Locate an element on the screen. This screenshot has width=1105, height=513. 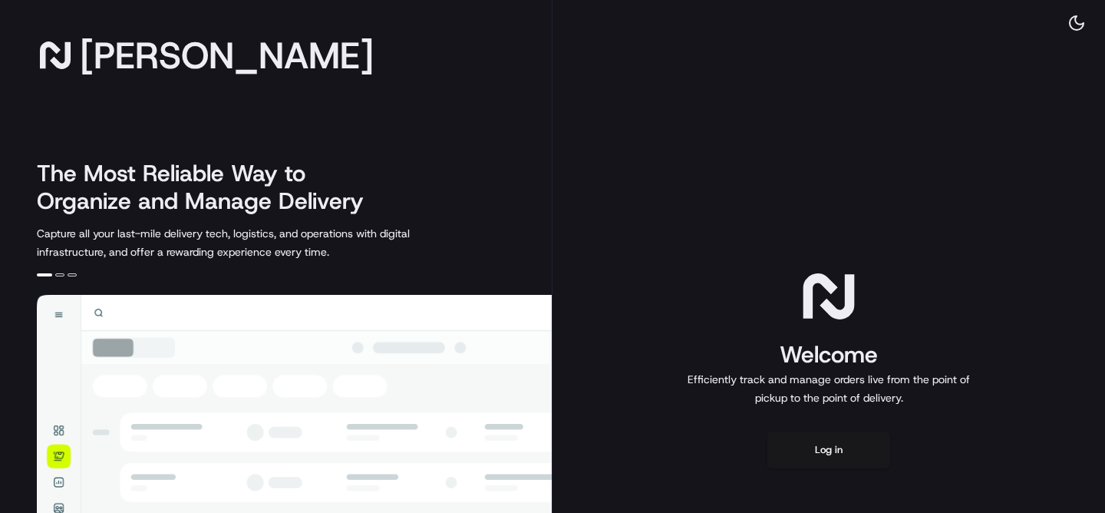
h2: The Most Reliable Way to Organize and Manage Delivery is located at coordinates (209, 187).